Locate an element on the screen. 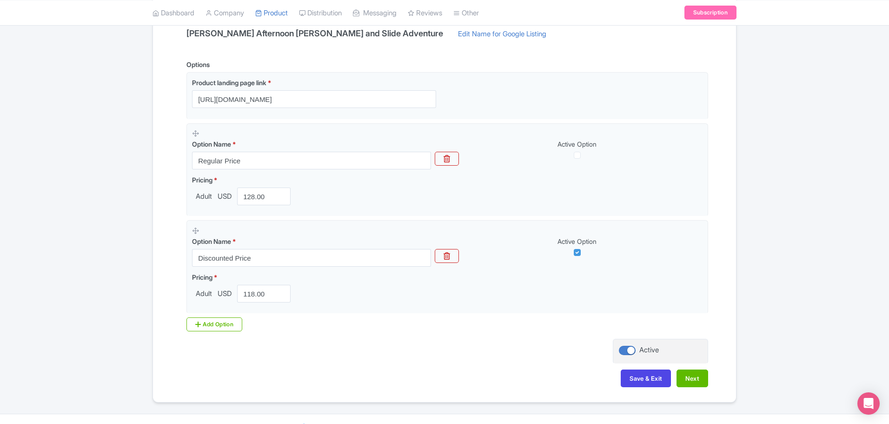  a: Edit Name for Google Listing is located at coordinates (502, 36).